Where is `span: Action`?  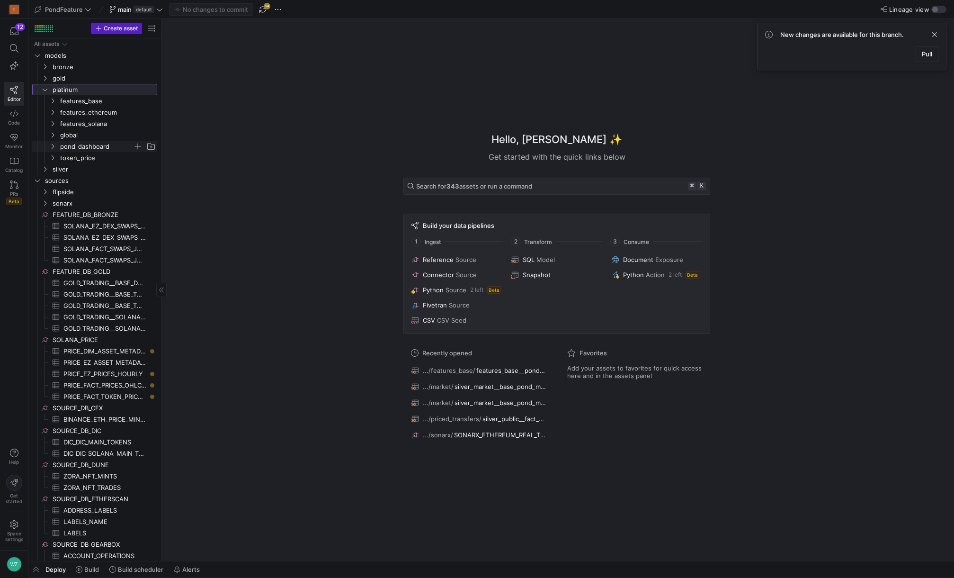 span: Action is located at coordinates (655, 275).